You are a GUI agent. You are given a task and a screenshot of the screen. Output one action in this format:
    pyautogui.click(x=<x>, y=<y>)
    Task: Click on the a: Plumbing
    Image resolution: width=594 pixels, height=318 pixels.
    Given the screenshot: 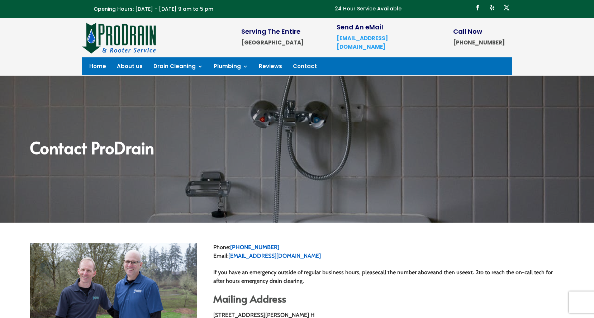 What is the action you would take?
    pyautogui.click(x=231, y=68)
    